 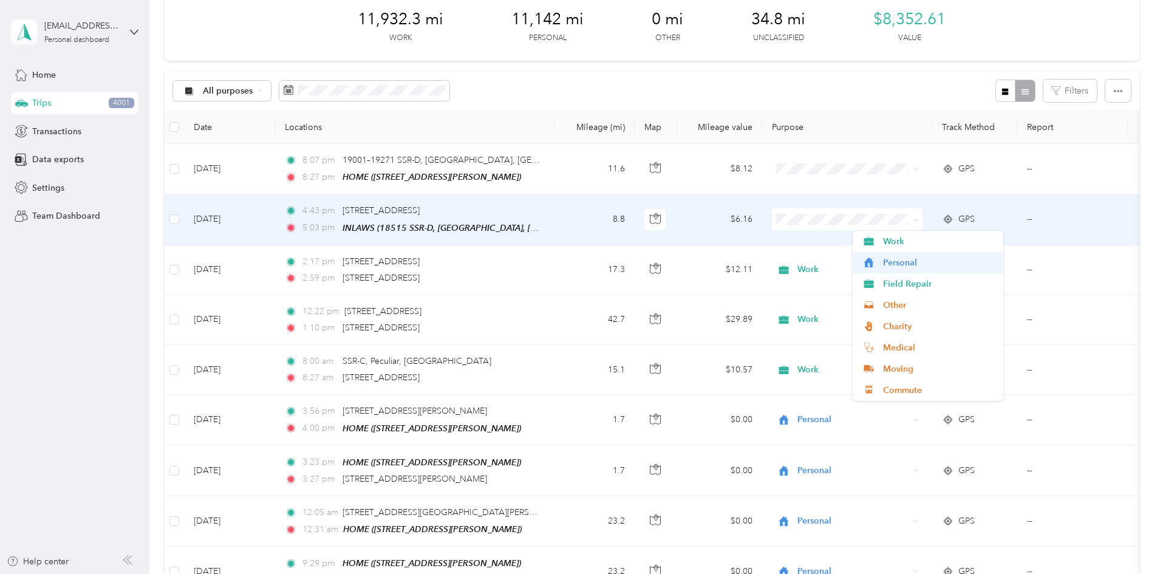 What do you see at coordinates (319, 177) in the screenshot?
I see `span: 8:27 pm` at bounding box center [319, 177].